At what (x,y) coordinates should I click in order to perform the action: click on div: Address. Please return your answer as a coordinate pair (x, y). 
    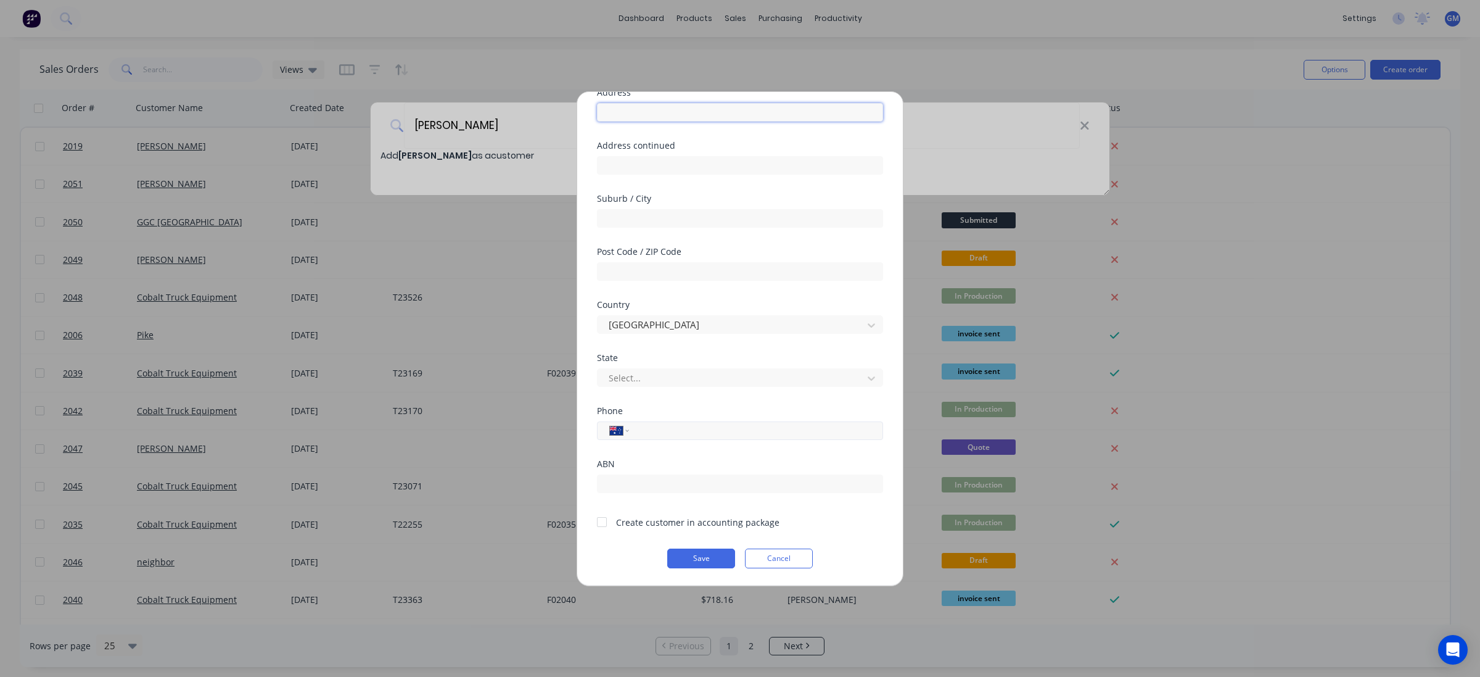
    Looking at the image, I should click on (740, 93).